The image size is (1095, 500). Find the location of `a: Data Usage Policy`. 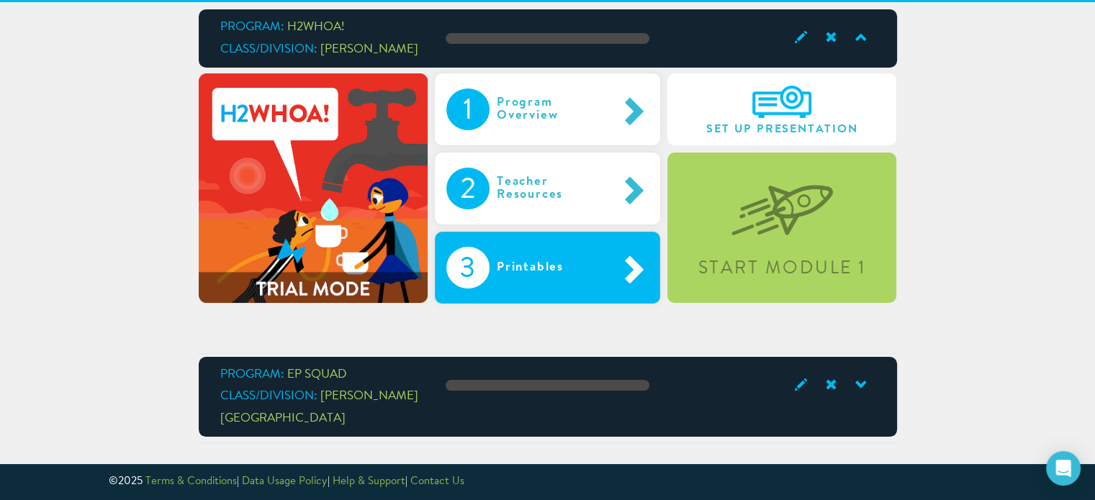

a: Data Usage Policy is located at coordinates (284, 482).